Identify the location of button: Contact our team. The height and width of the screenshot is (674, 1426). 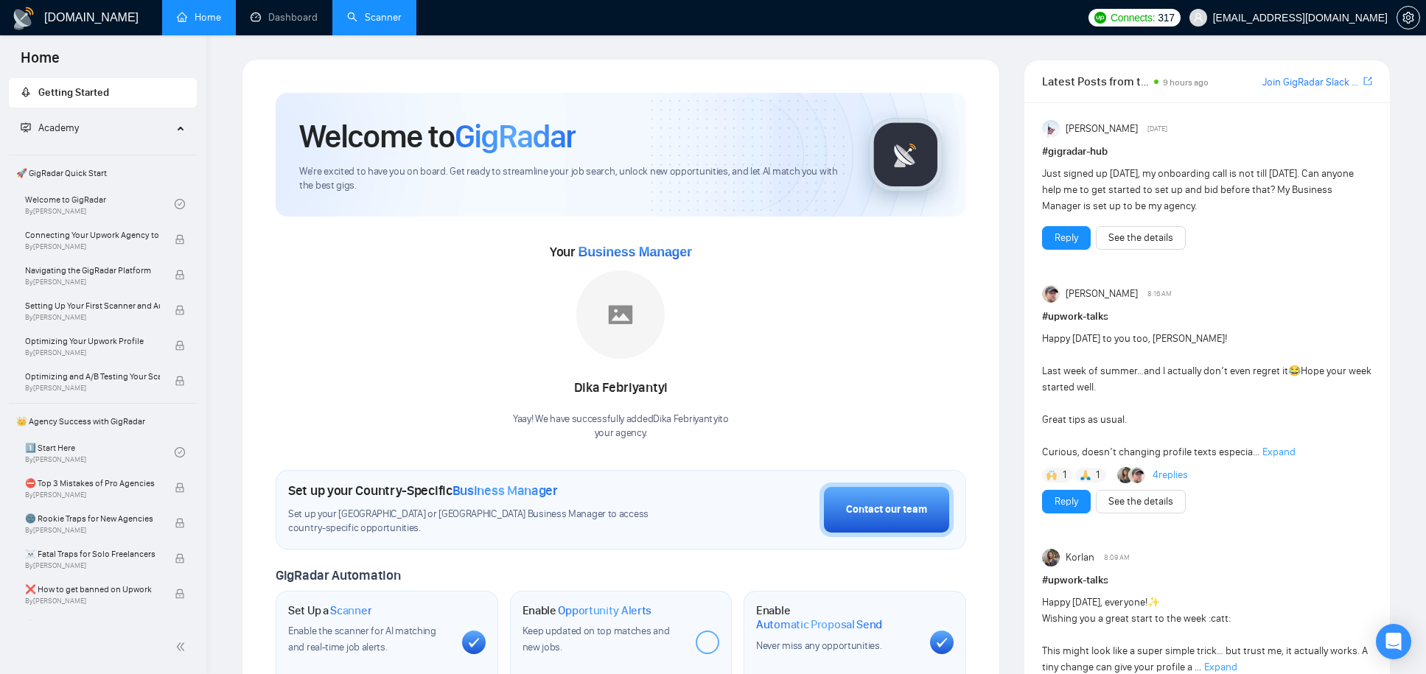
(886, 510).